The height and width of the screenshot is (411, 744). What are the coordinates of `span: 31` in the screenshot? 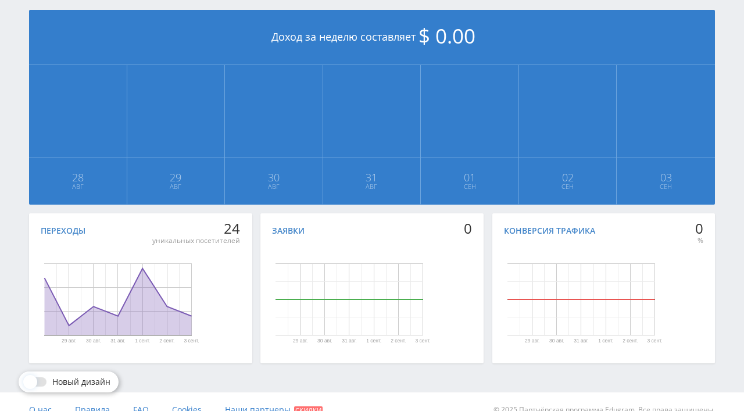 It's located at (372, 177).